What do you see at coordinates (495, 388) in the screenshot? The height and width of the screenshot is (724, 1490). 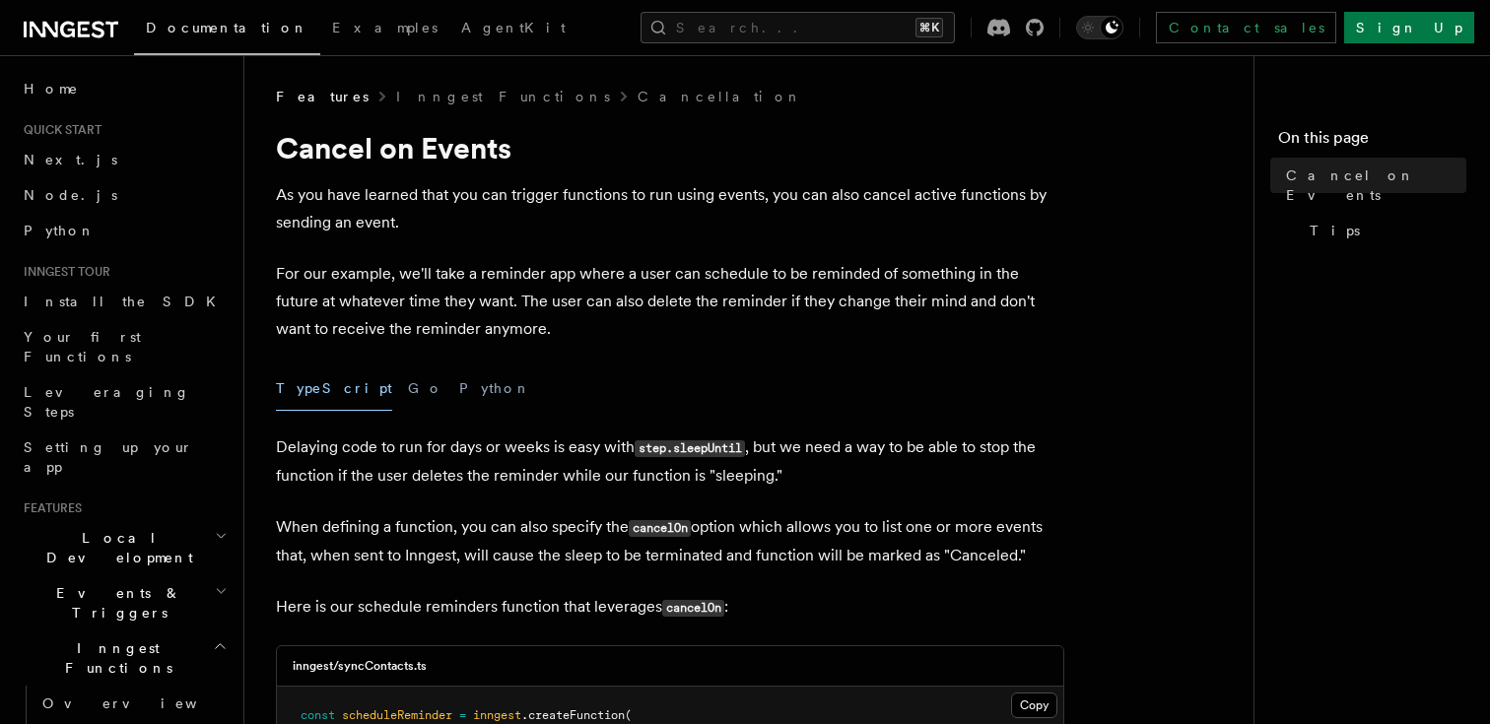 I see `button: Python` at bounding box center [495, 388].